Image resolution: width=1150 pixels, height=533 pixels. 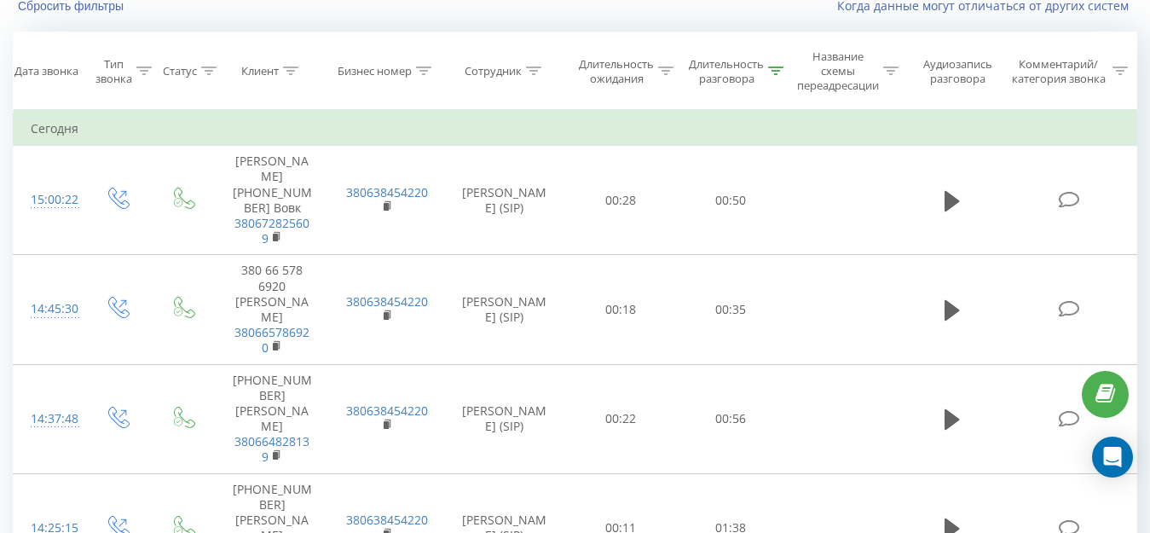 I want to click on div: Длительность разговора, so click(x=727, y=72).